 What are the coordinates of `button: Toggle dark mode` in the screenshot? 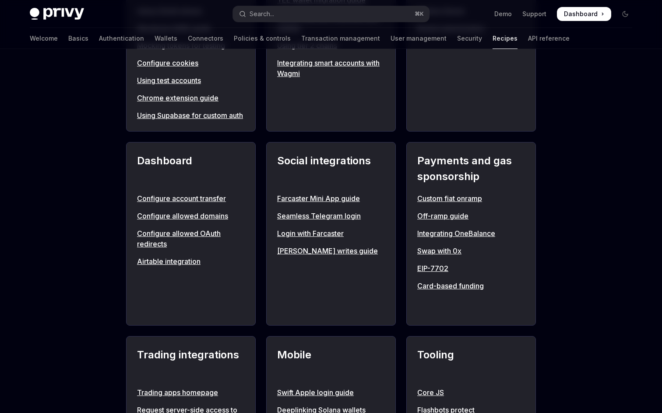 It's located at (625, 14).